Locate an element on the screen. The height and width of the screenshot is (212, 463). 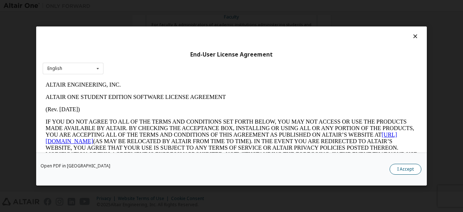
p: ALTAIR ENGINEERING, INC. is located at coordinates (189, 6).